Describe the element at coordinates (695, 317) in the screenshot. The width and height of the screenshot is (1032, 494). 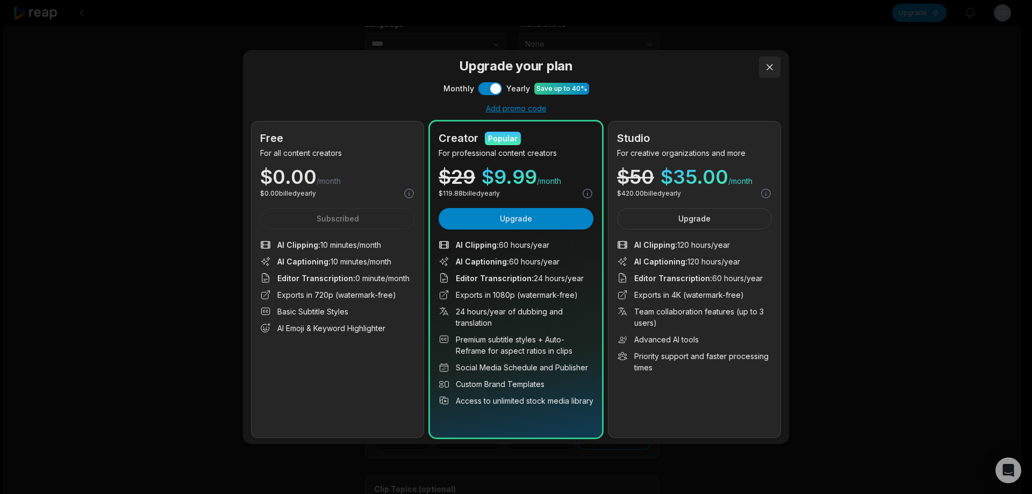
I see `li: Team collaboration features (up to 3 users)` at that location.